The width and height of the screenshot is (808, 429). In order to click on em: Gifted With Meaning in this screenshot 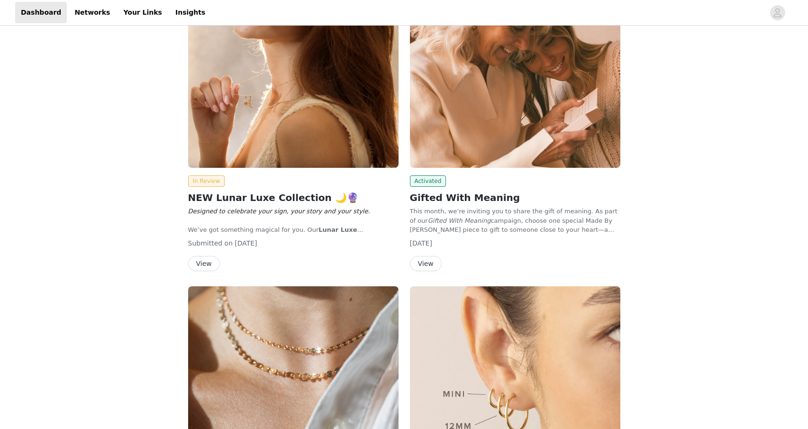, I will do `click(459, 220)`.